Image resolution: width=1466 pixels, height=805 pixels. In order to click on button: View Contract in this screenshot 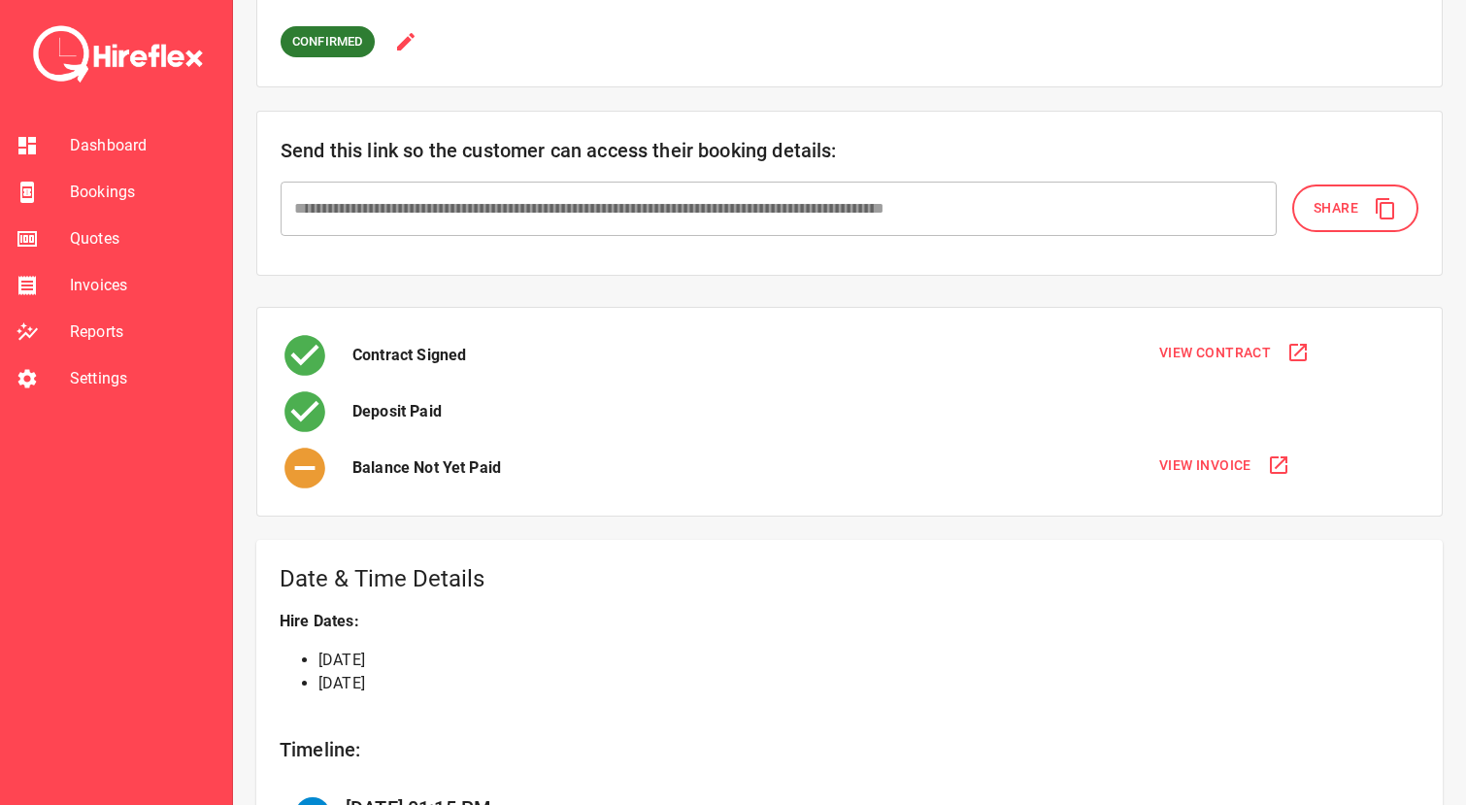, I will do `click(1234, 352)`.